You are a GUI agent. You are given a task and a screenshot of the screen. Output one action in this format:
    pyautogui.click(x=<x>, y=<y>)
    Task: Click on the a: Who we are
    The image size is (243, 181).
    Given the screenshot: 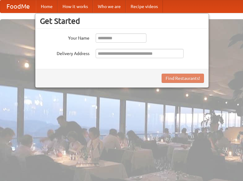 What is the action you would take?
    pyautogui.click(x=109, y=6)
    